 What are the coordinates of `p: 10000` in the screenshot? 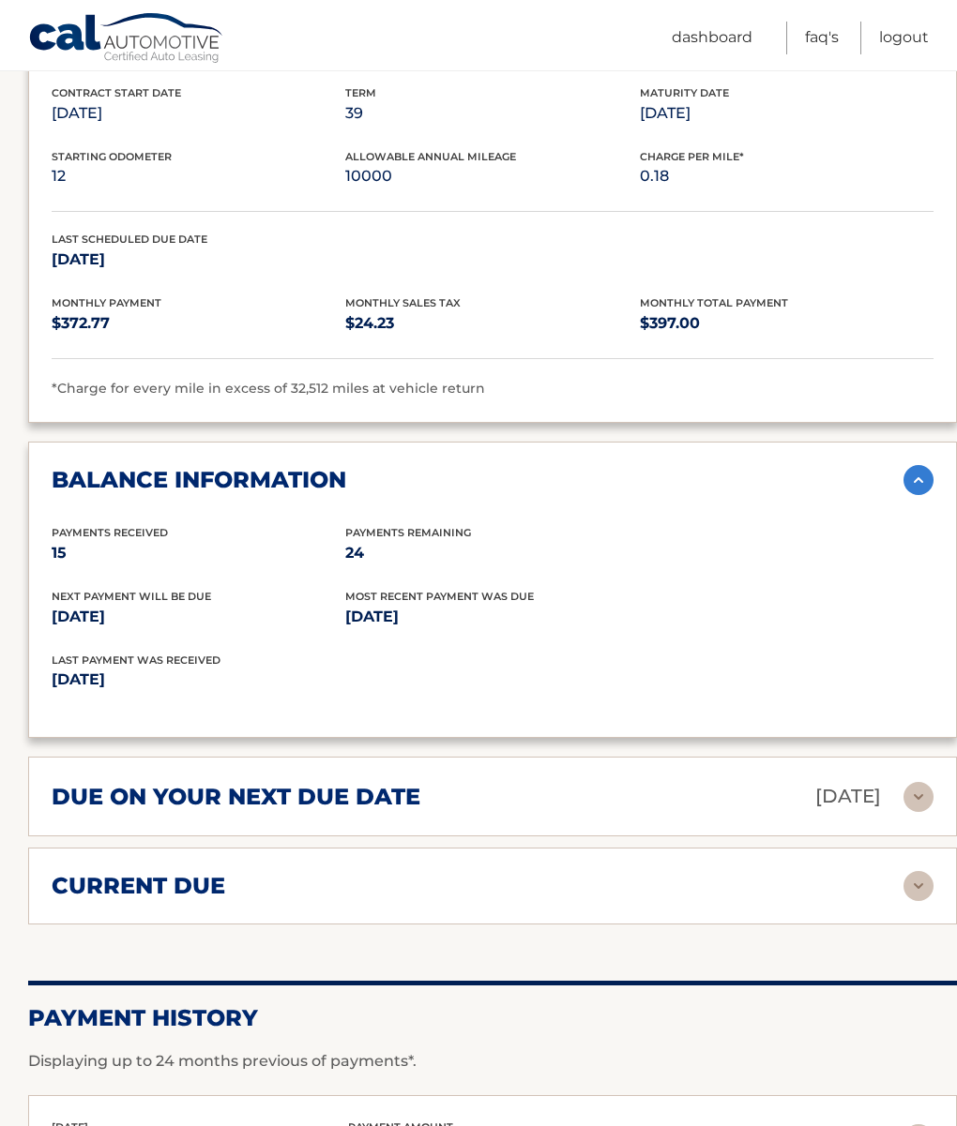 It's located at (491, 176).